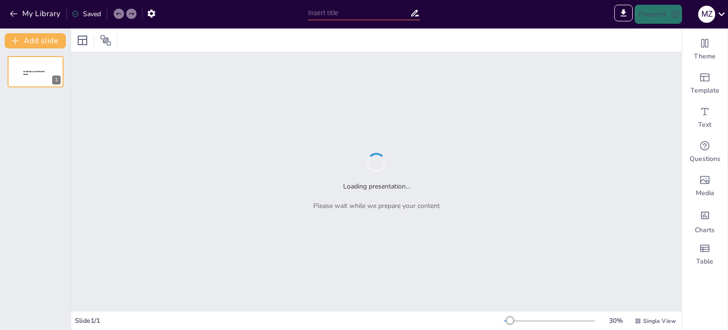  Describe the element at coordinates (705, 254) in the screenshot. I see `div: Add a table` at that location.